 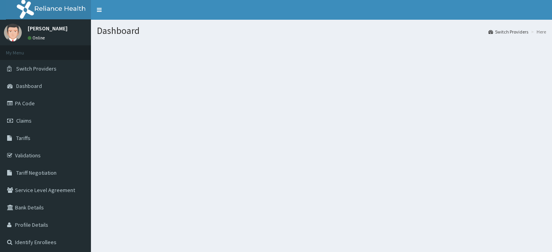 What do you see at coordinates (321, 31) in the screenshot?
I see `h1: Dashboard` at bounding box center [321, 31].